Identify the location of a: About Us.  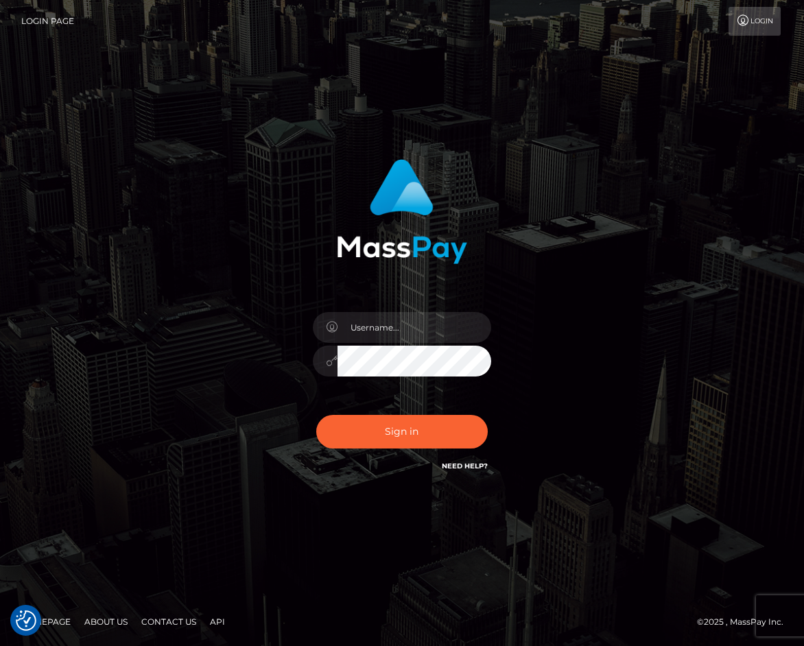
(106, 621).